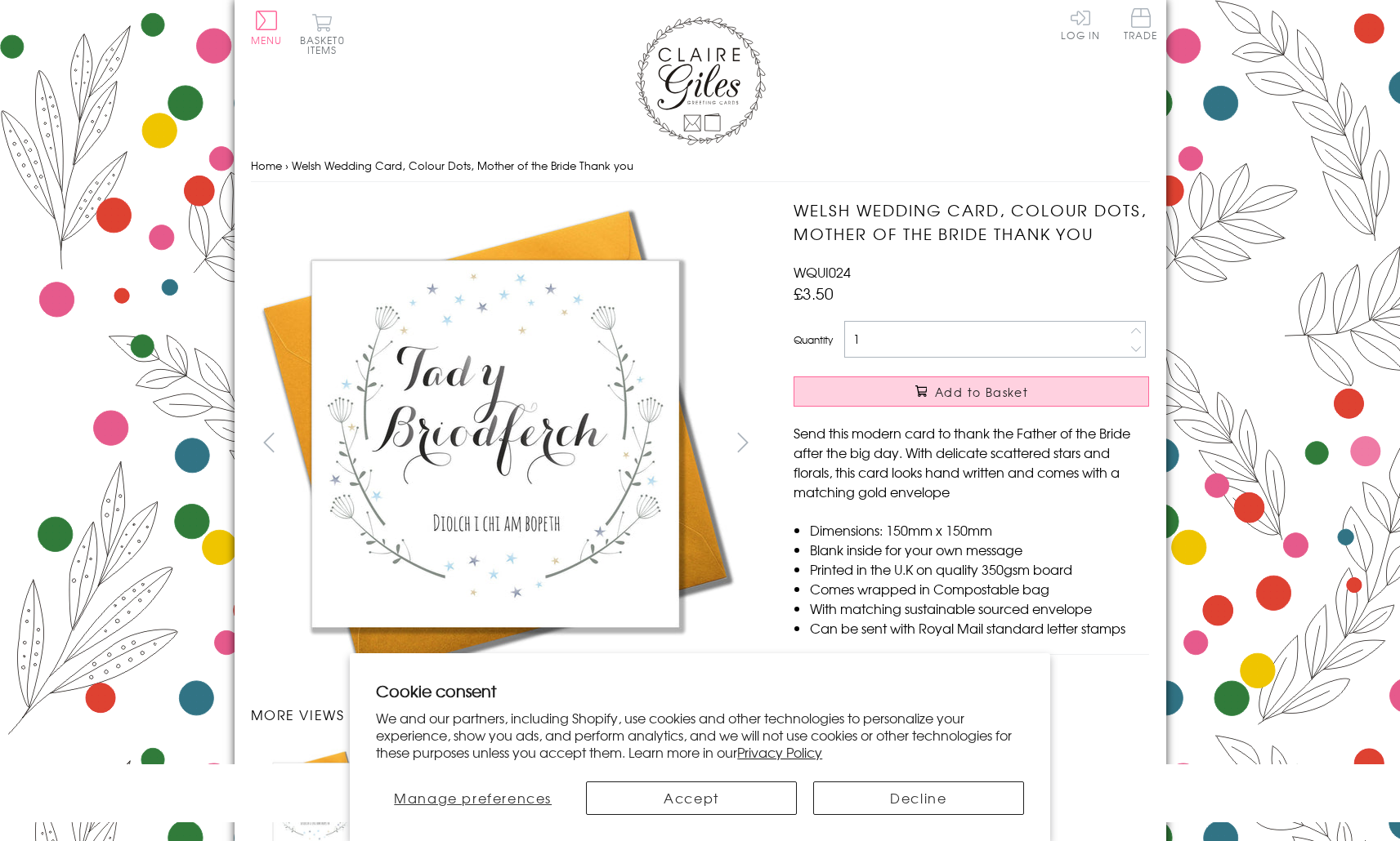  Describe the element at coordinates (700, 81) in the screenshot. I see `img: Claire Giles Greetings Cards` at that location.